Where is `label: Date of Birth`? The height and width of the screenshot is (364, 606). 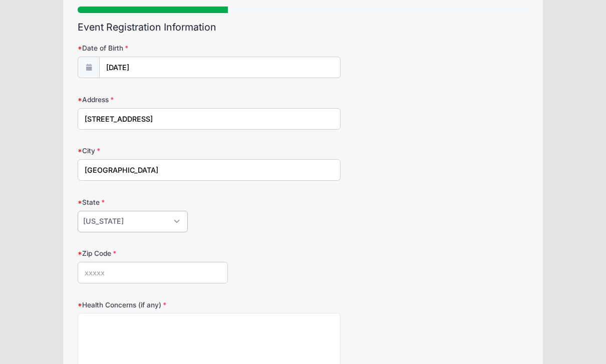
label: Date of Birth is located at coordinates (153, 48).